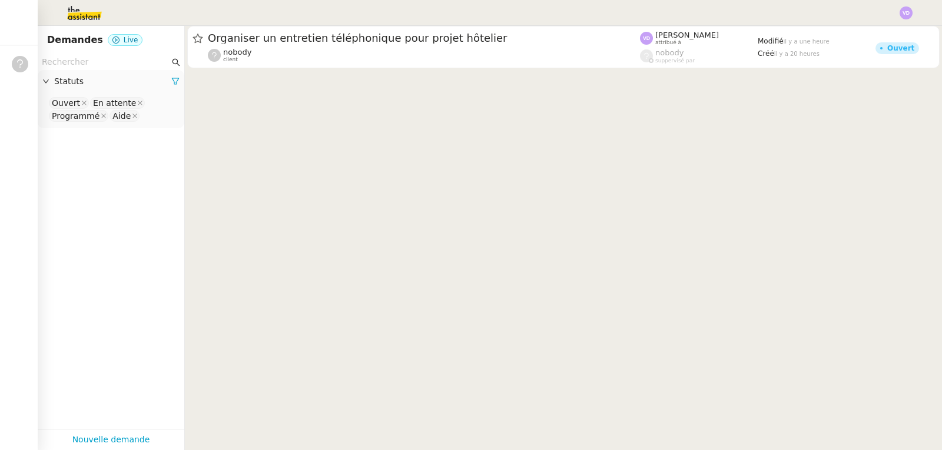  I want to click on nz-page-header-title: Demandes, so click(75, 40).